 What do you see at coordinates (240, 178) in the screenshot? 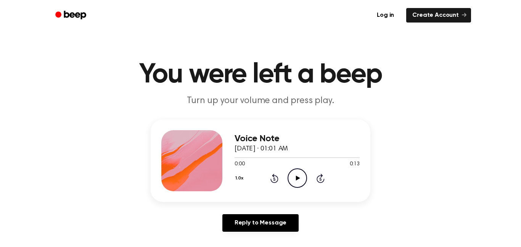
I see `button: 1.0x` at bounding box center [240, 178].